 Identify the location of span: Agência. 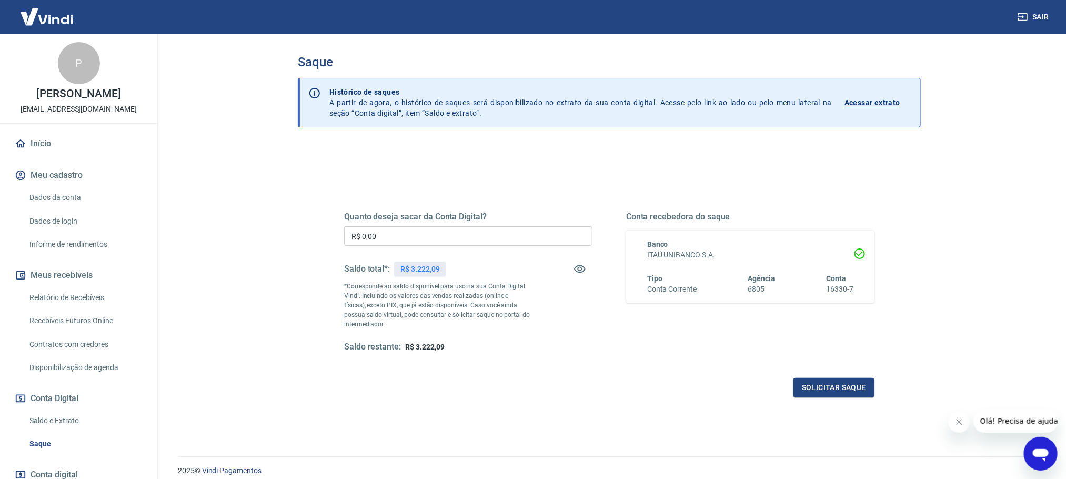
(762, 278).